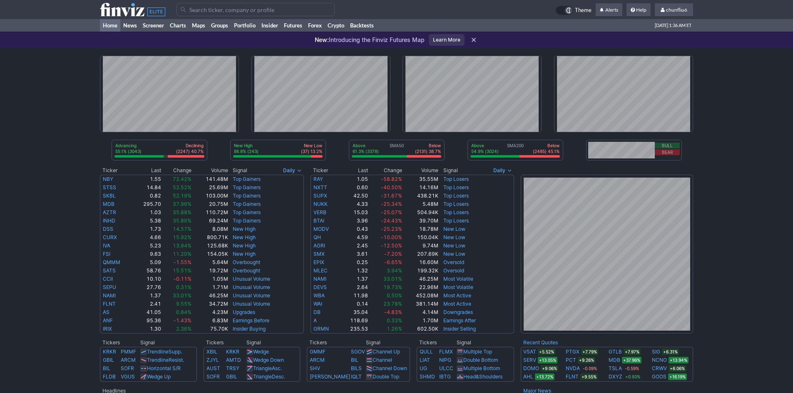 The width and height of the screenshot is (793, 393). What do you see at coordinates (147, 246) in the screenshot?
I see `td: 5.23` at bounding box center [147, 246].